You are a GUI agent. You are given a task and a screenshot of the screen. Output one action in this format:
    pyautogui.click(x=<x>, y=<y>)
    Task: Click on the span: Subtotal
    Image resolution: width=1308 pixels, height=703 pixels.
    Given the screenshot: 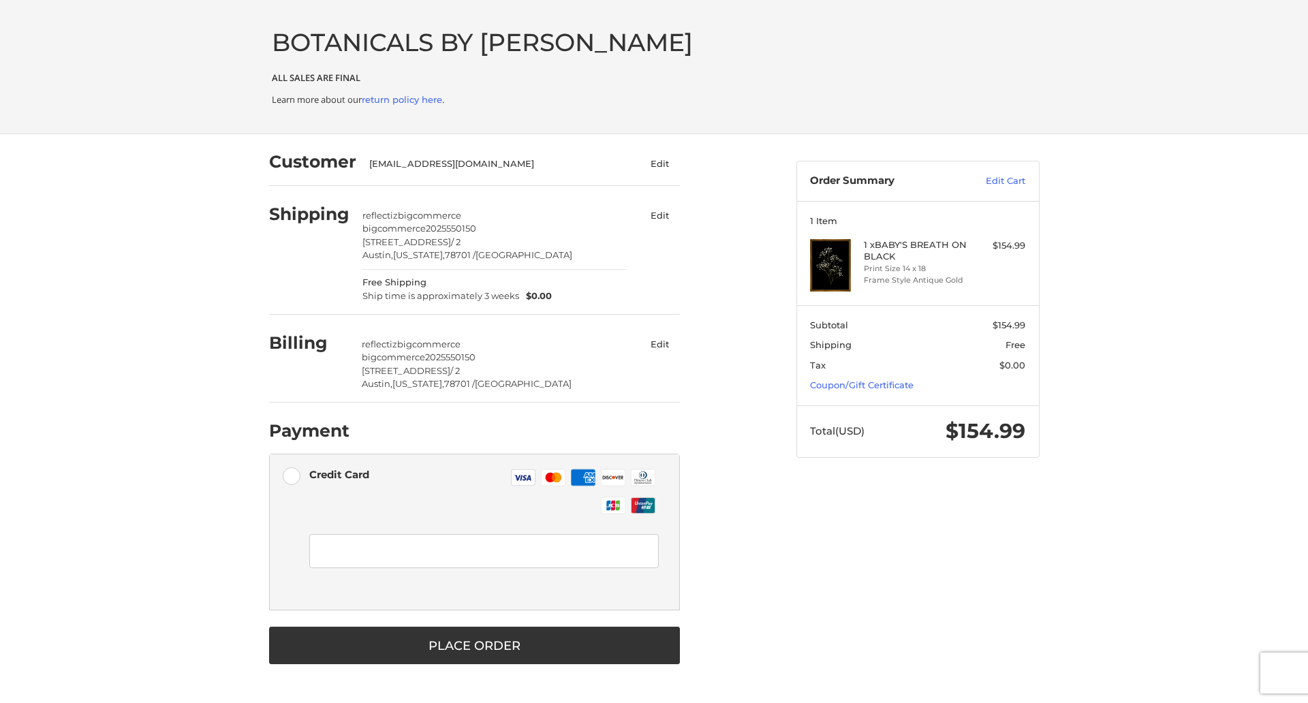 What is the action you would take?
    pyautogui.click(x=829, y=325)
    